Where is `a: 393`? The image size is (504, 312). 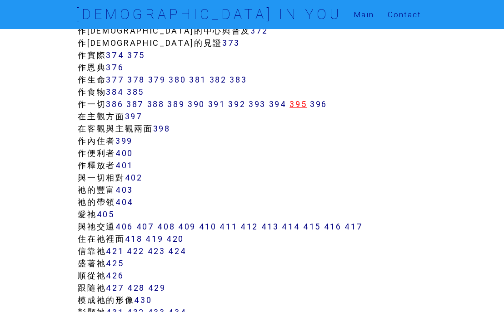
a: 393 is located at coordinates (257, 104).